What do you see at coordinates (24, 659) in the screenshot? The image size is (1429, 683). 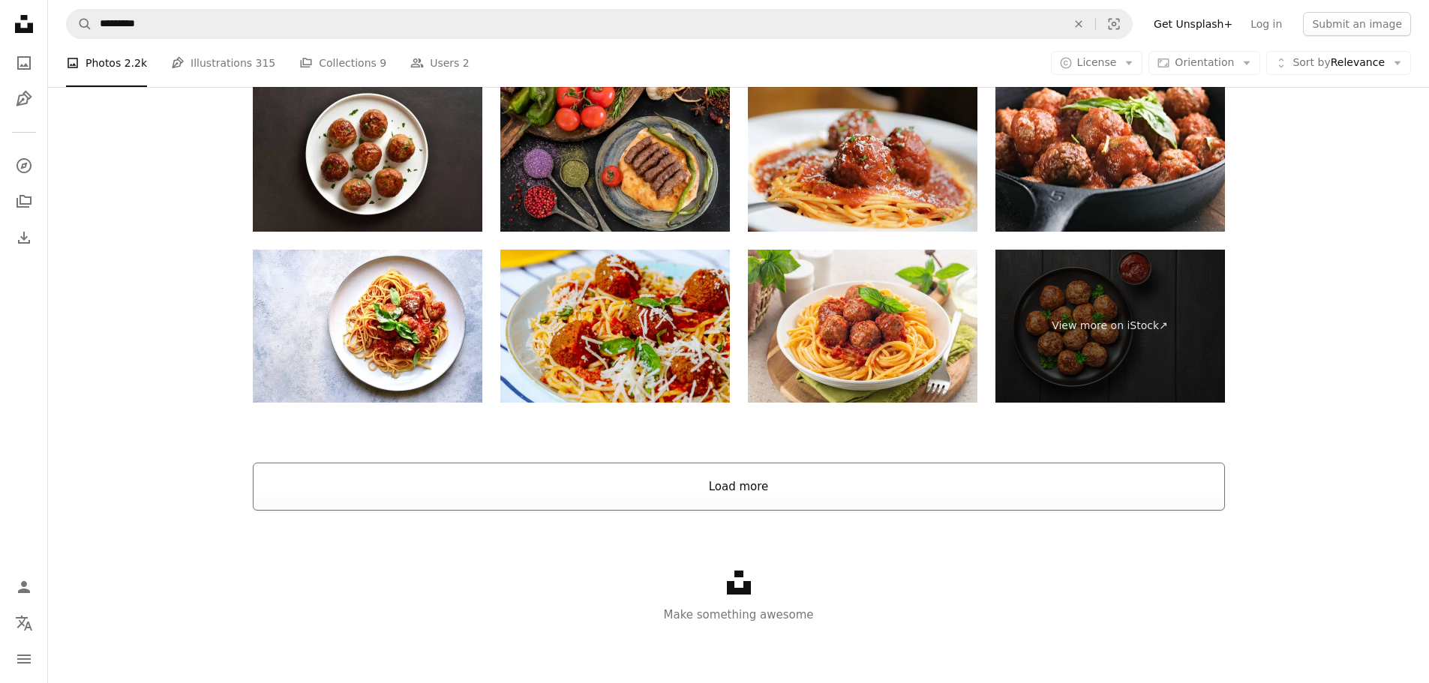 I see `button: Menu` at bounding box center [24, 659].